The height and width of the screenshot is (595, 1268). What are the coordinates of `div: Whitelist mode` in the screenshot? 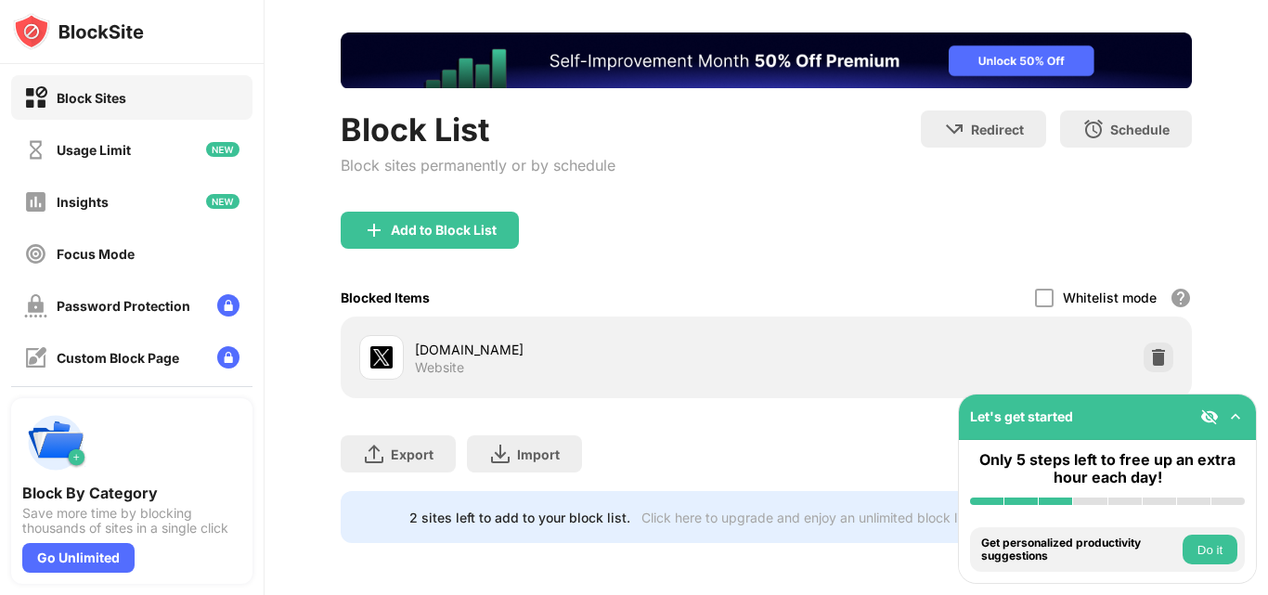 It's located at (1109, 297).